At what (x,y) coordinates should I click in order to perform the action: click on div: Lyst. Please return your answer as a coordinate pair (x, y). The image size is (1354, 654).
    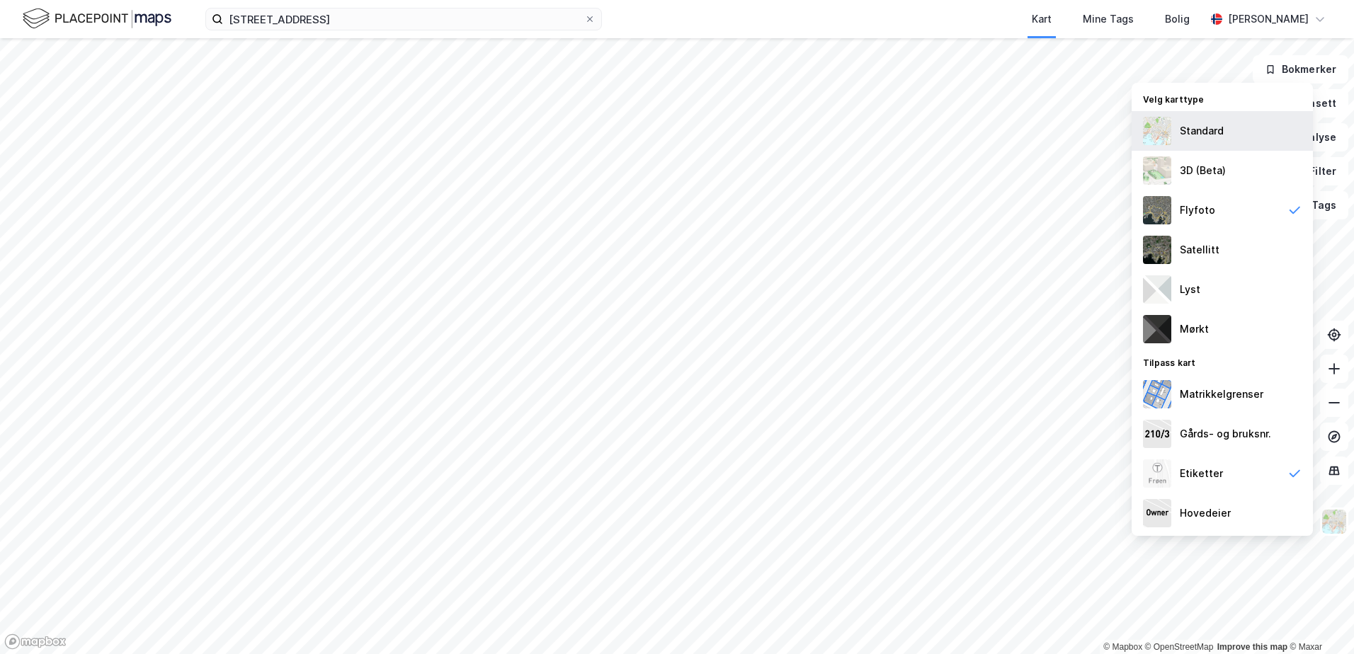
    Looking at the image, I should click on (1190, 290).